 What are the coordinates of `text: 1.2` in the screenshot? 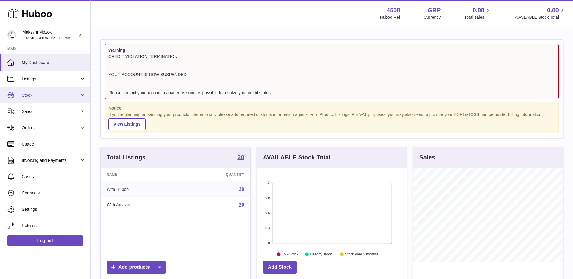 It's located at (267, 183).